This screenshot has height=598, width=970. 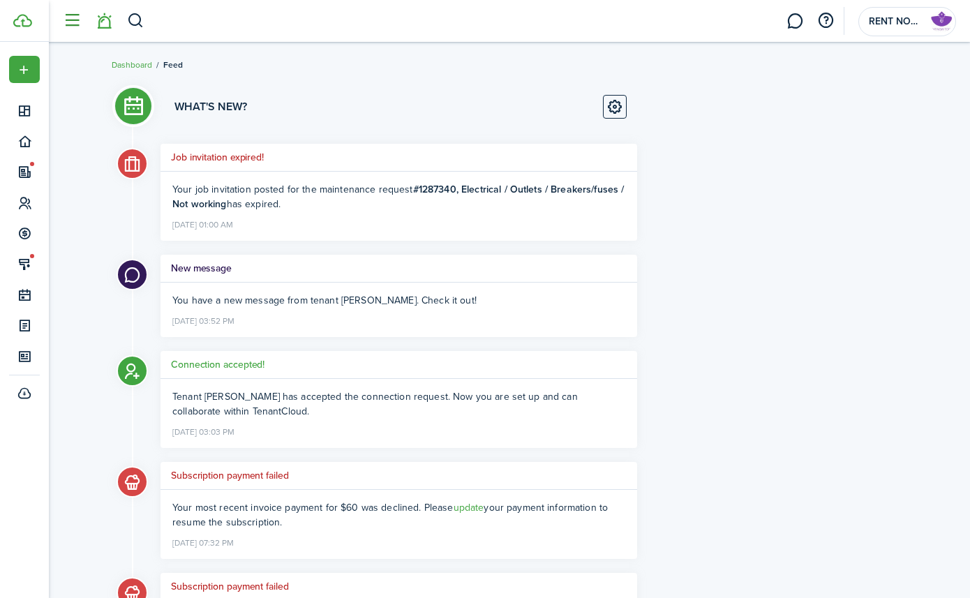 I want to click on h3: What's new?, so click(x=211, y=107).